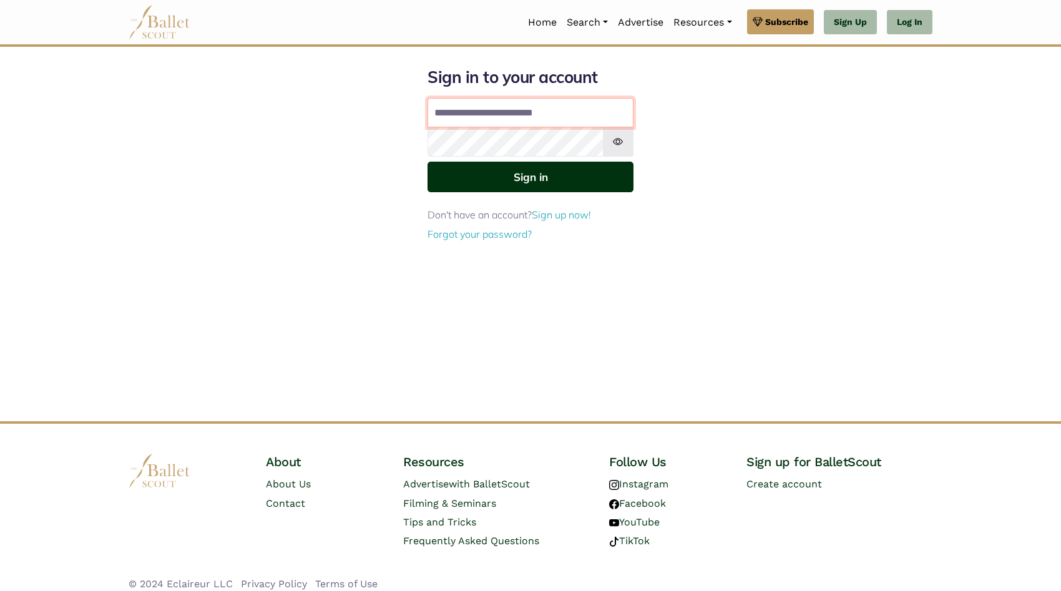 This screenshot has width=1061, height=591. Describe the element at coordinates (629, 541) in the screenshot. I see `a: TikTok` at that location.